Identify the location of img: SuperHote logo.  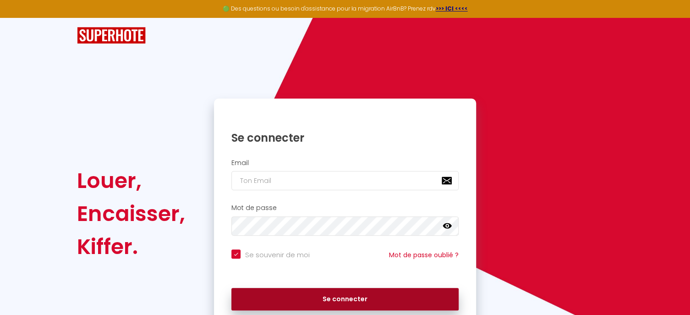
(111, 35).